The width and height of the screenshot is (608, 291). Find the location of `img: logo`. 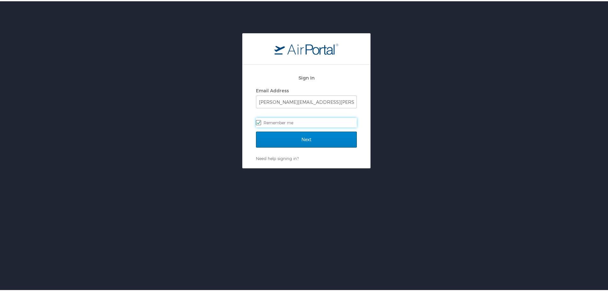

img: logo is located at coordinates (306, 48).